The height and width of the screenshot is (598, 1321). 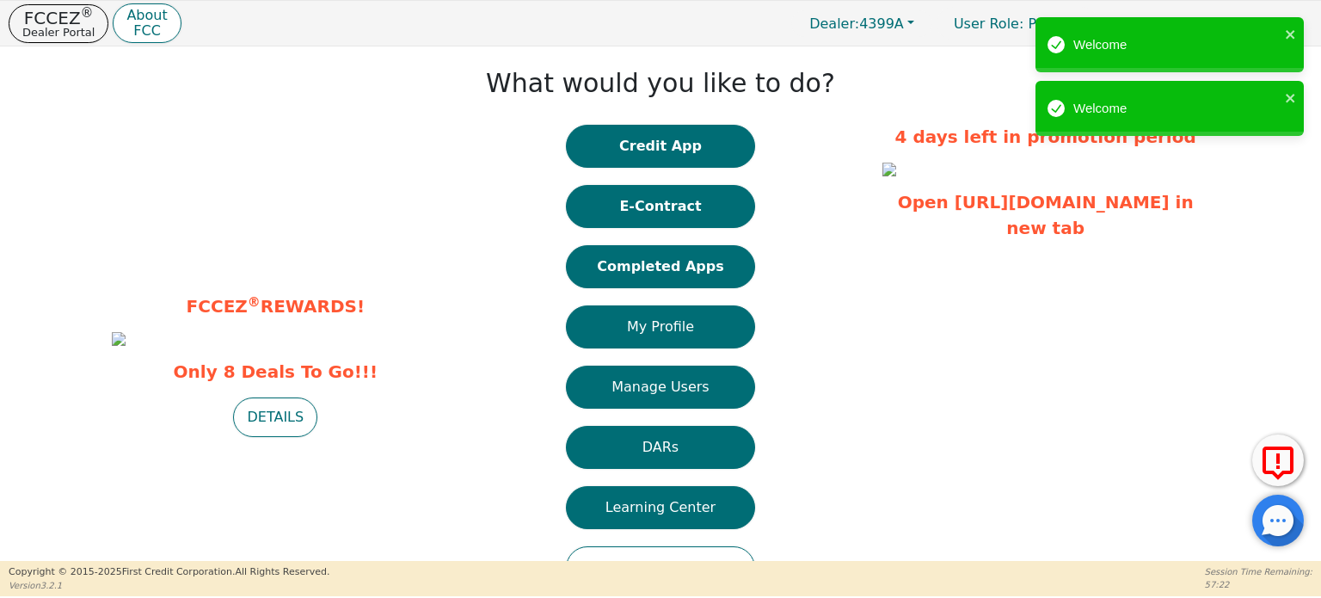 What do you see at coordinates (660, 567) in the screenshot?
I see `button: Referrals $$$` at bounding box center [660, 567].